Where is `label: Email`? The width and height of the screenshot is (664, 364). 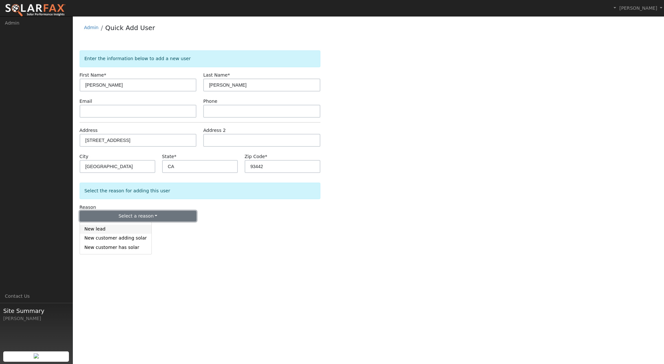
label: Email is located at coordinates (86, 101).